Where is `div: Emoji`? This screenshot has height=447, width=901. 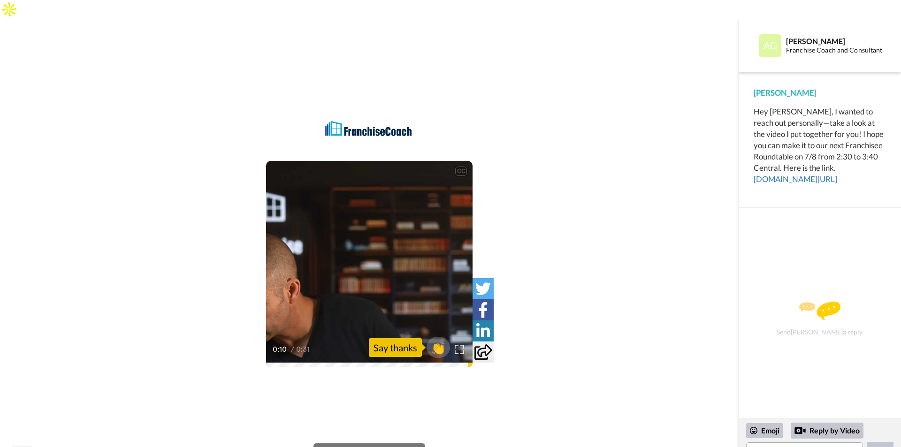
div: Emoji is located at coordinates (764, 431).